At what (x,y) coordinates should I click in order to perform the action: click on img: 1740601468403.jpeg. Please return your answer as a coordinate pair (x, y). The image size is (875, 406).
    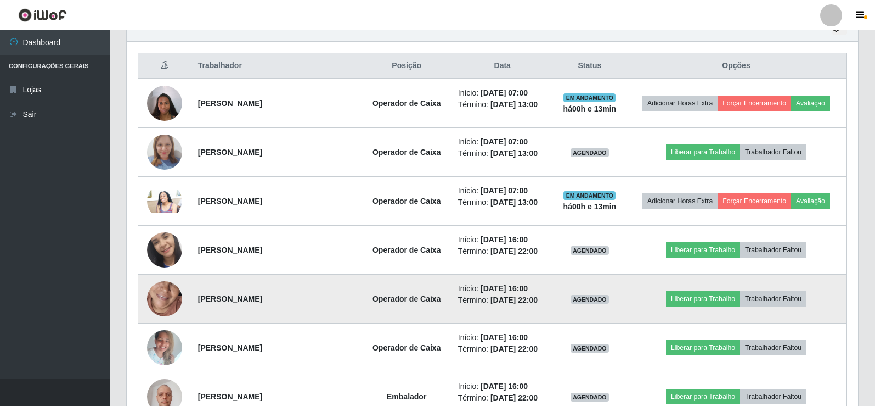
    Looking at the image, I should click on (165, 347).